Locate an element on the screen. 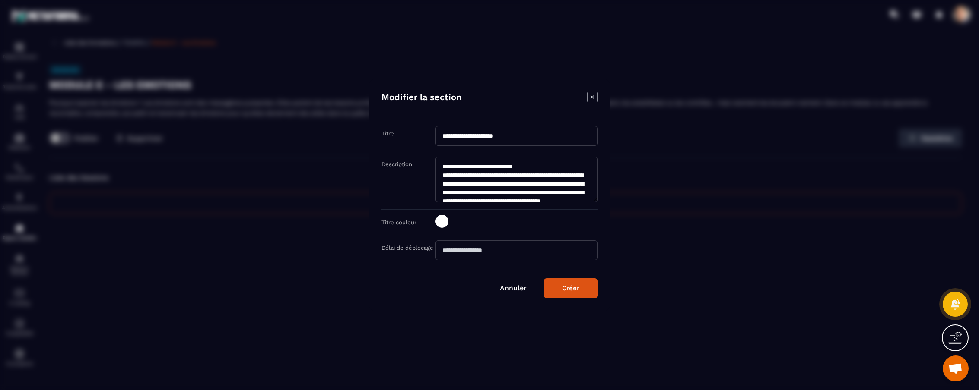 This screenshot has width=979, height=390. a: Annuler is located at coordinates (513, 288).